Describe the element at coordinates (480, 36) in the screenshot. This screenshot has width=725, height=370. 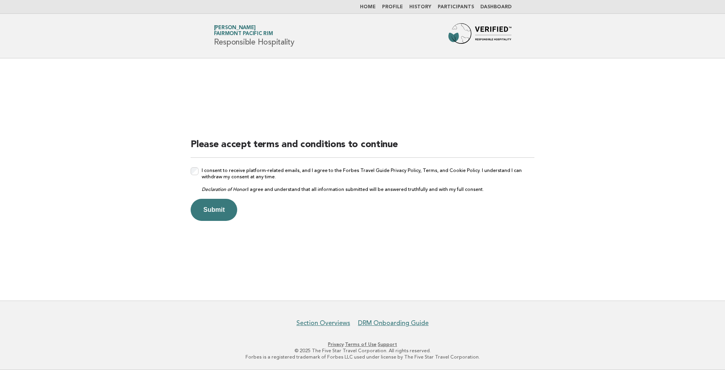
I see `img: Forbes Travel Guide` at that location.